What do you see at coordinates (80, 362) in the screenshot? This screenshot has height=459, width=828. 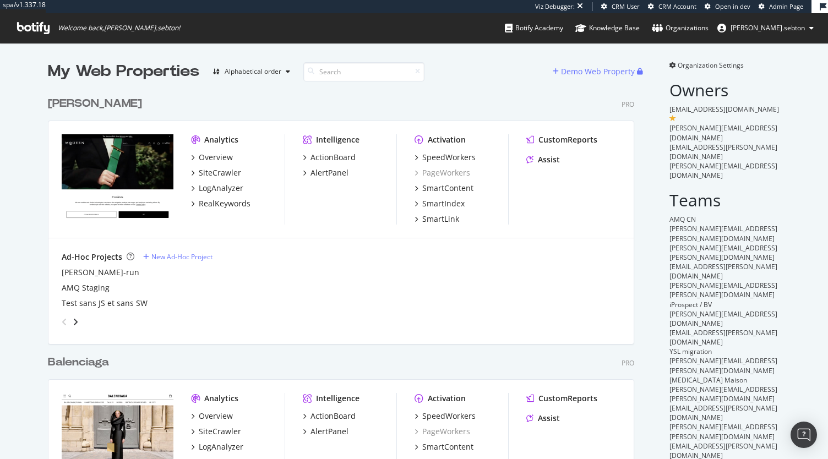 I see `a: Balenciaga` at bounding box center [80, 362].